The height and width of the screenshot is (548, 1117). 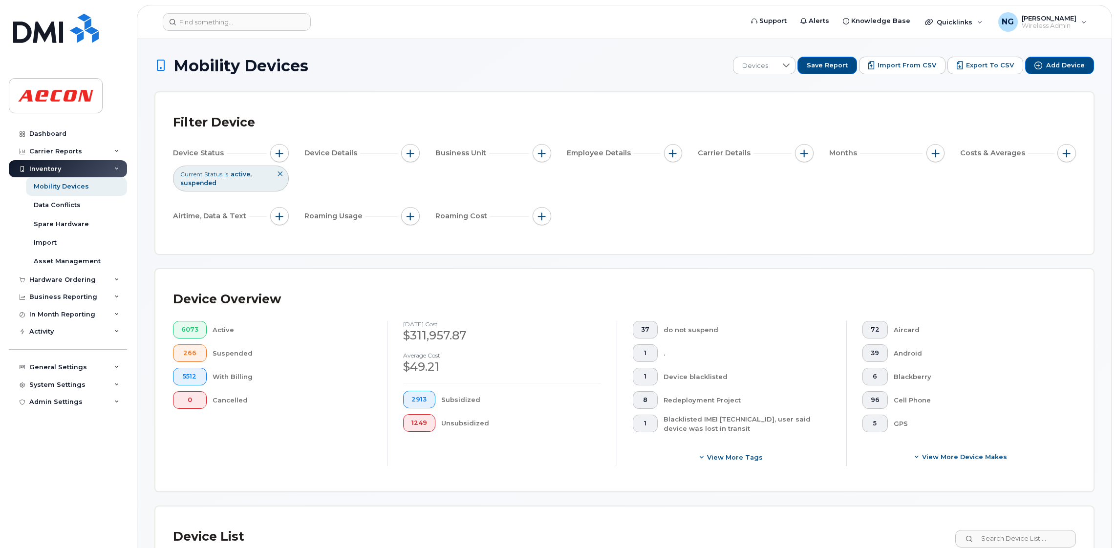 What do you see at coordinates (502, 367) in the screenshot?
I see `div: $49.21` at bounding box center [502, 367].